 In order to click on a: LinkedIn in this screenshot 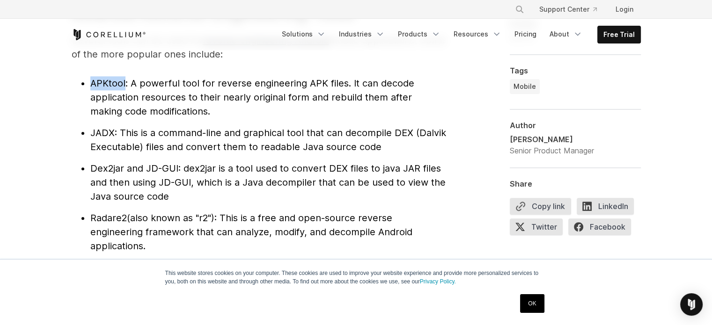, I will do `click(608, 208)`.